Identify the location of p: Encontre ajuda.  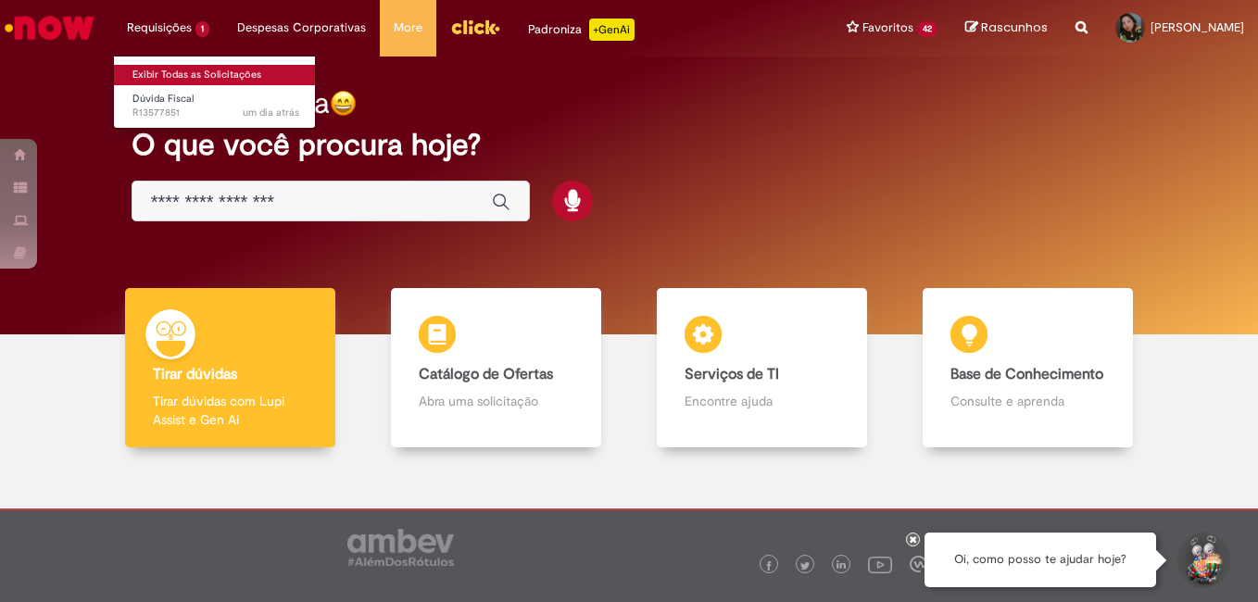
(762, 401).